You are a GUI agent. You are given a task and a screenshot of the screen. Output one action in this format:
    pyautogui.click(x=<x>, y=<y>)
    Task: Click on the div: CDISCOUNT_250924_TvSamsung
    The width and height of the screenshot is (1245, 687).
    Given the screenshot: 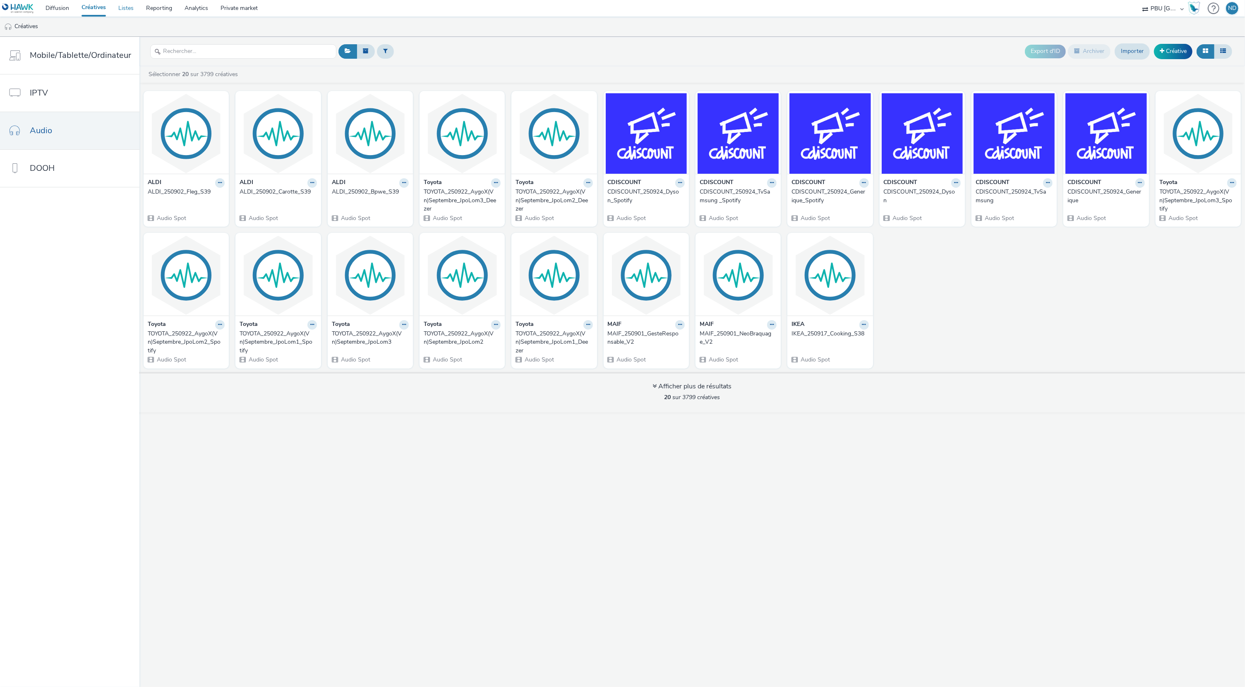 What is the action you would take?
    pyautogui.click(x=1012, y=196)
    